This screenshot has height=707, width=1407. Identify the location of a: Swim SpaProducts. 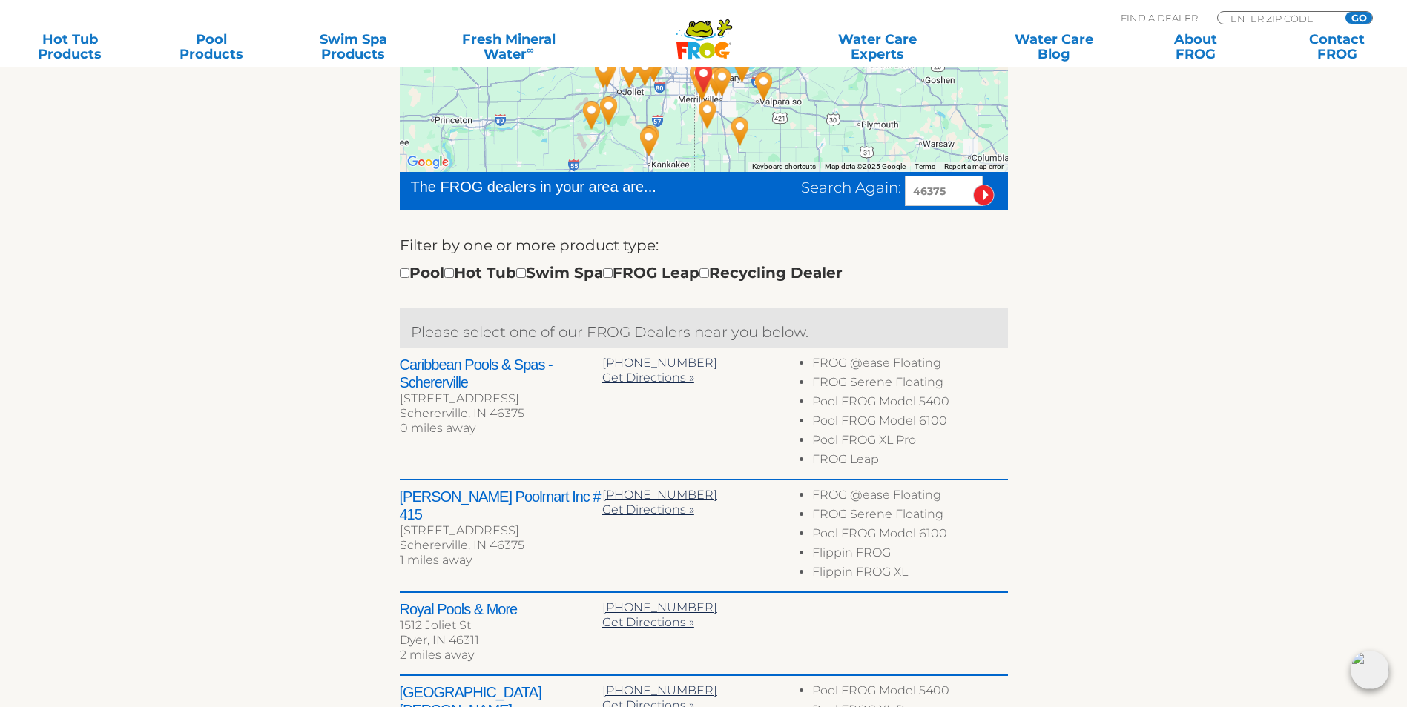
(353, 47).